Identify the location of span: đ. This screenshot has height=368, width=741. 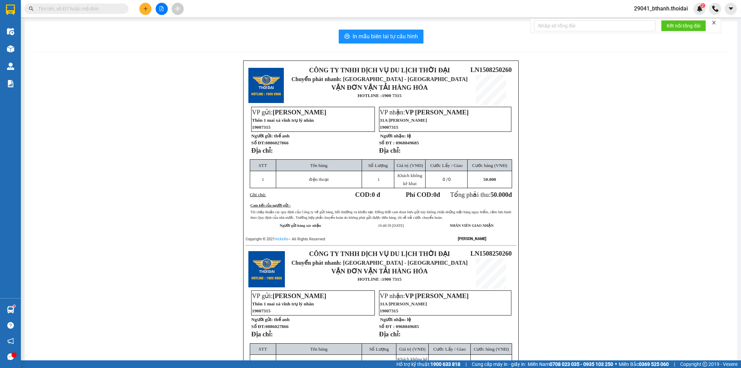
(510, 194).